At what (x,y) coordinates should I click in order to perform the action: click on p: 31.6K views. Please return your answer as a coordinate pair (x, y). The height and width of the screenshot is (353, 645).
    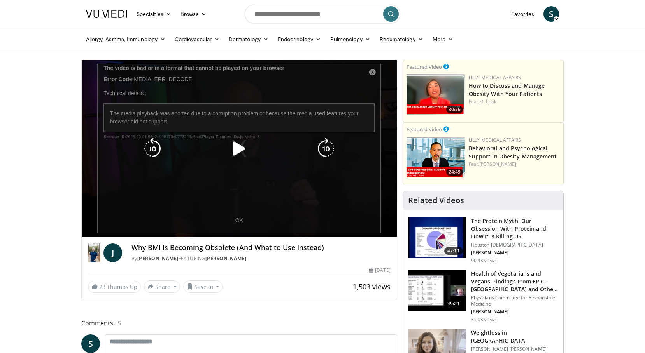
    Looking at the image, I should click on (484, 320).